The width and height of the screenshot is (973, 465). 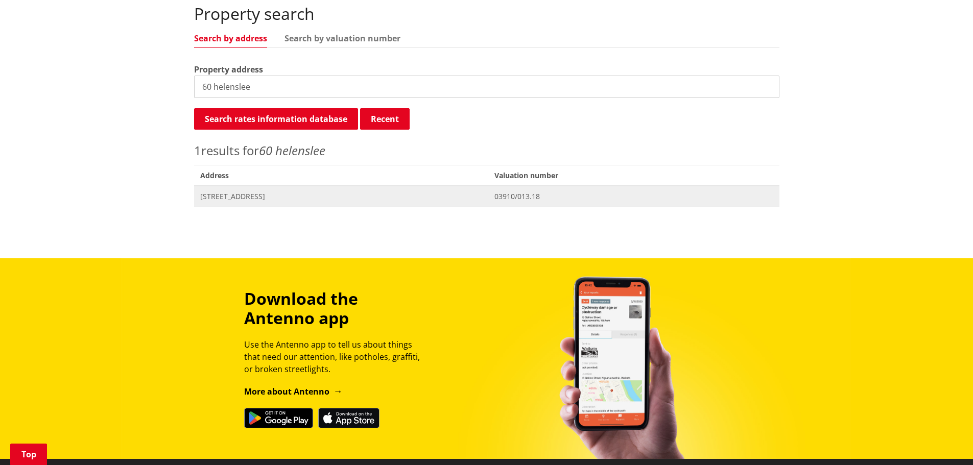 What do you see at coordinates (385, 119) in the screenshot?
I see `button: Recent` at bounding box center [385, 119].